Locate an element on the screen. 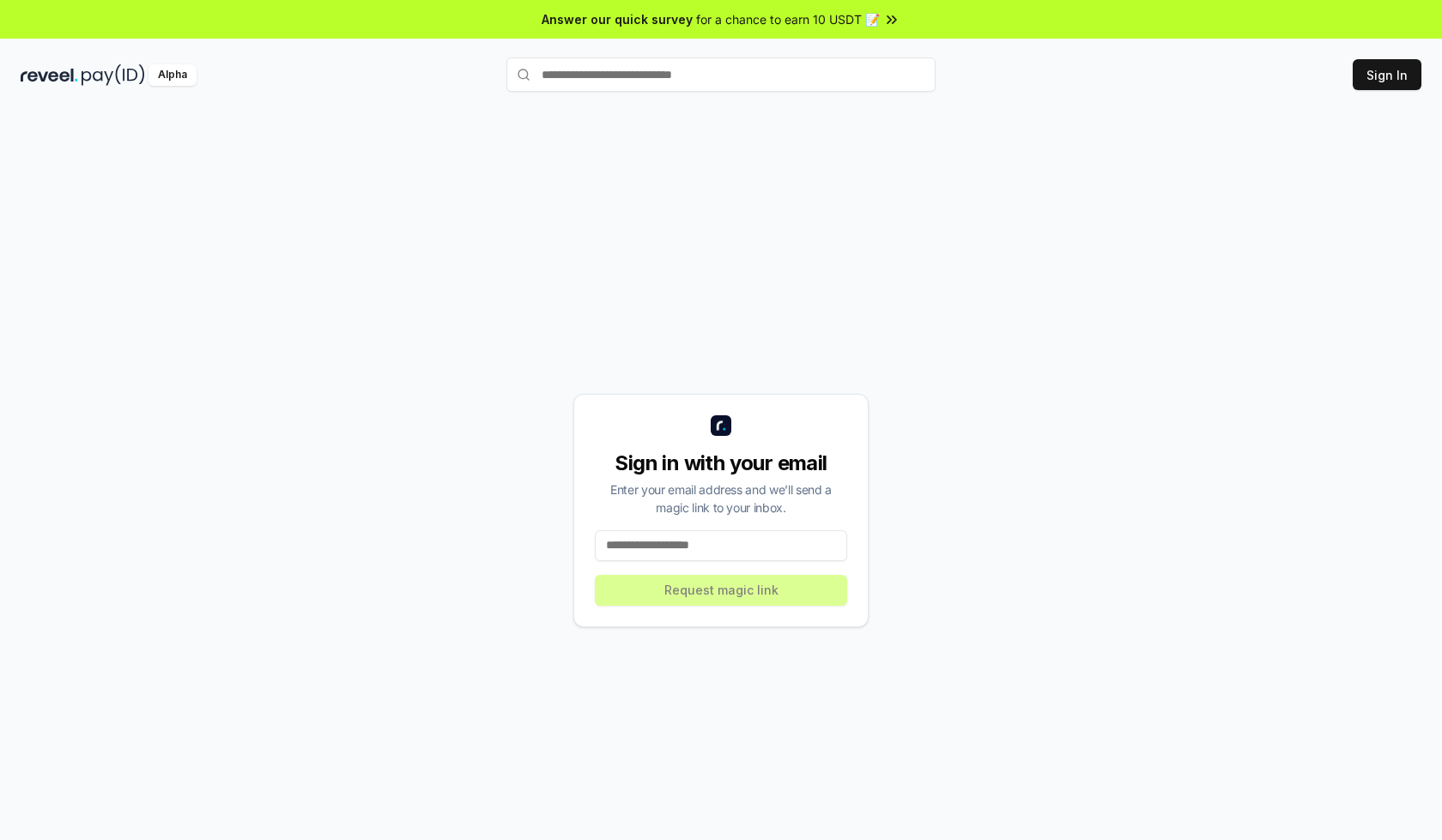 The height and width of the screenshot is (840, 1442). img: pay_id is located at coordinates (114, 75).